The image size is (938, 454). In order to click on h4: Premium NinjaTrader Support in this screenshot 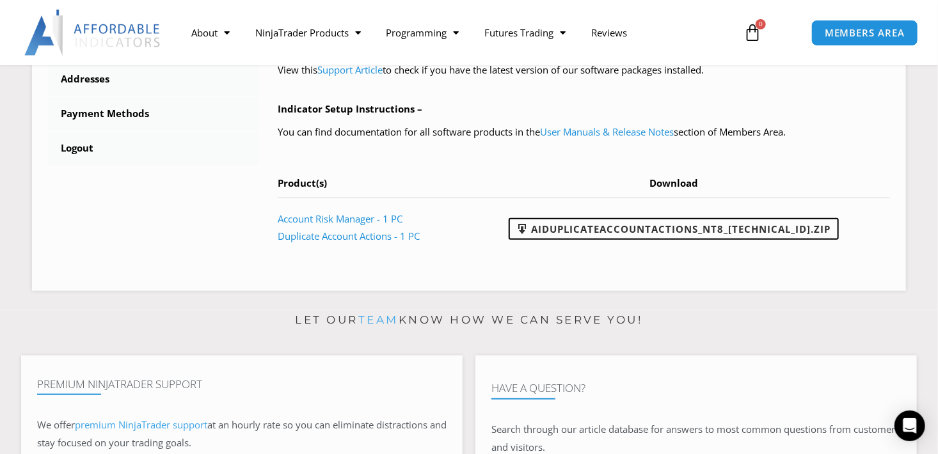, I will do `click(242, 384)`.